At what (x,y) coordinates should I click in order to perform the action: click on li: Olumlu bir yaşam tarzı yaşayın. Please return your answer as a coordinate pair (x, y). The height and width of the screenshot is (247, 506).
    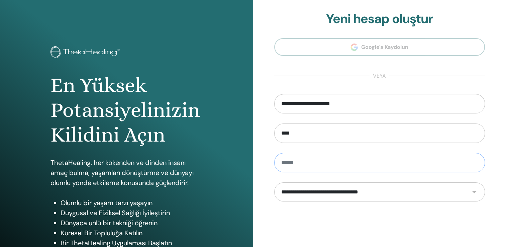
    Looking at the image, I should click on (131, 203).